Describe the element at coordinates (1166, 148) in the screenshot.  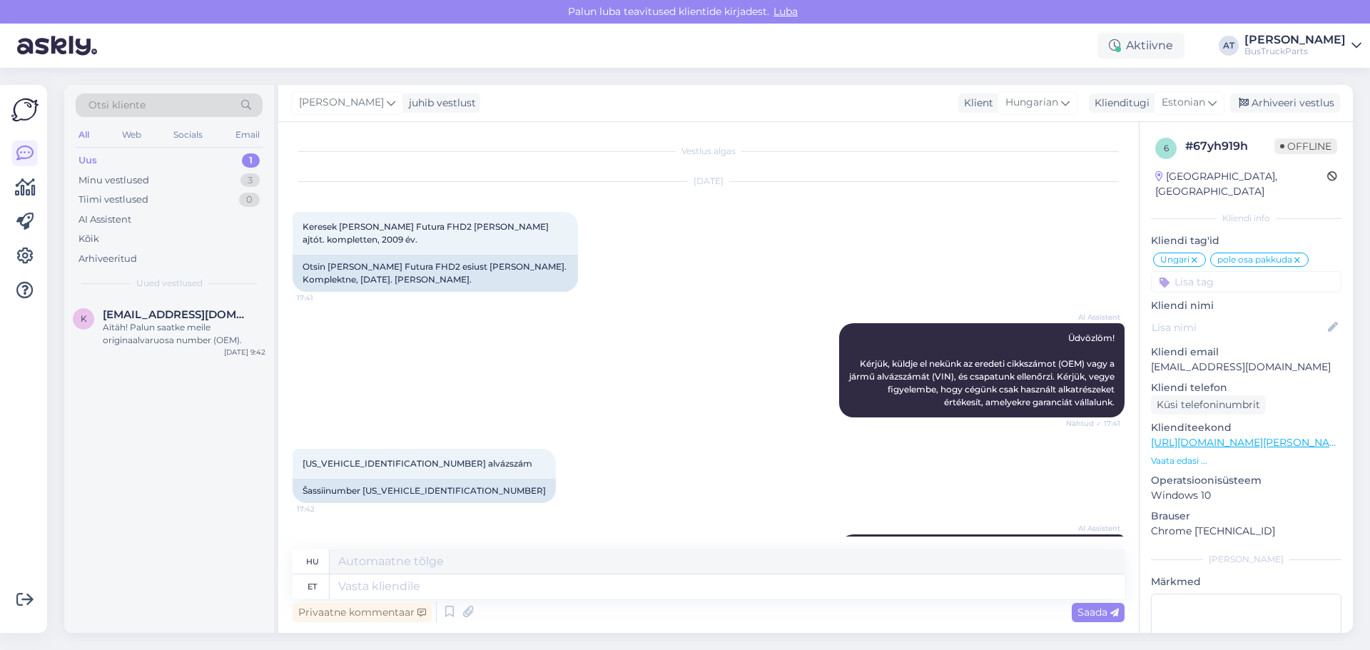
I see `span: 6` at that location.